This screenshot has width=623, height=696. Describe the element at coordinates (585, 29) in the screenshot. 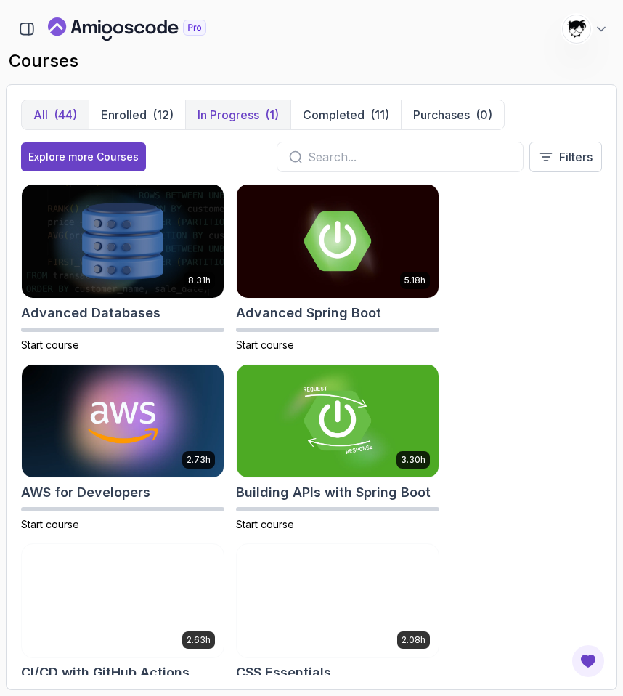

I see `button: user profile image` at that location.